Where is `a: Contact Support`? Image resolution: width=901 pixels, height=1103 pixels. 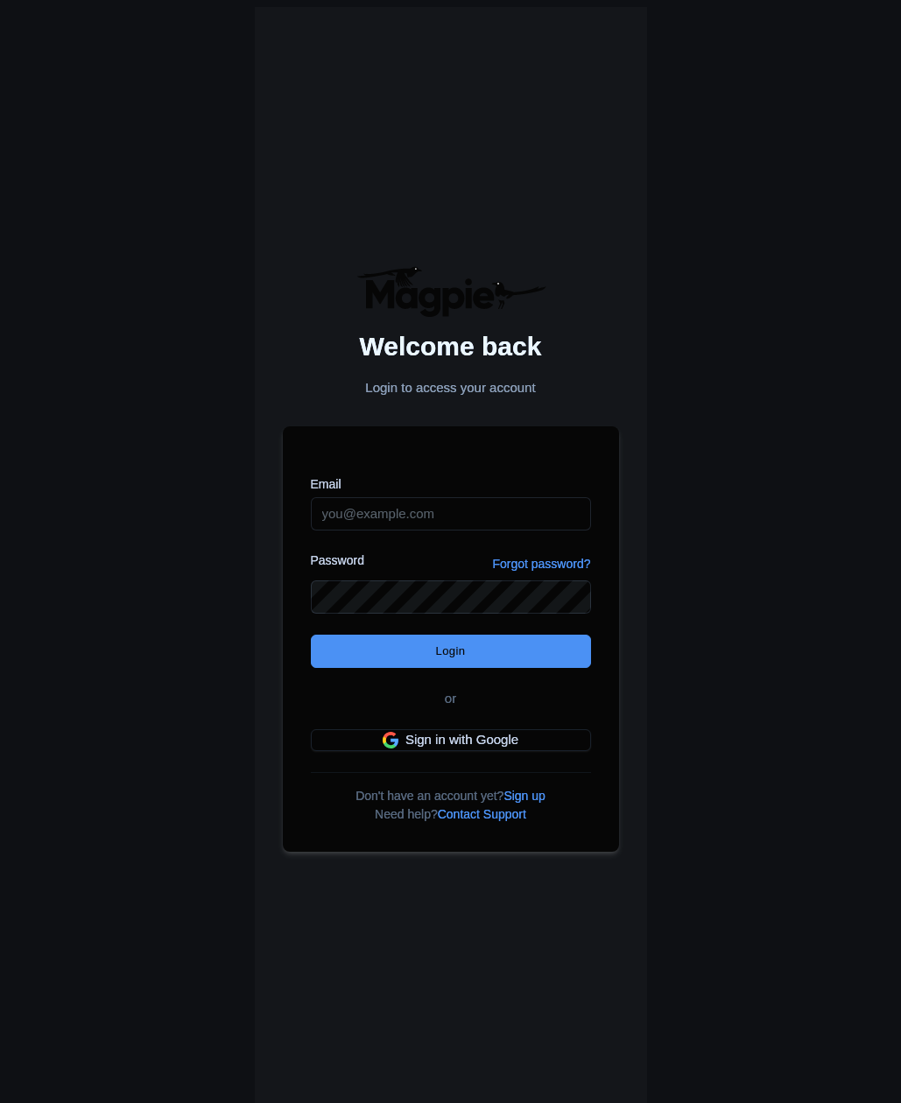 a: Contact Support is located at coordinates (482, 814).